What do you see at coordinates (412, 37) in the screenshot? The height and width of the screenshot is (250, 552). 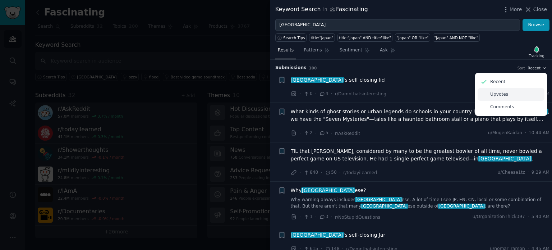 I see `a: "japan" OR "like"` at bounding box center [412, 37].